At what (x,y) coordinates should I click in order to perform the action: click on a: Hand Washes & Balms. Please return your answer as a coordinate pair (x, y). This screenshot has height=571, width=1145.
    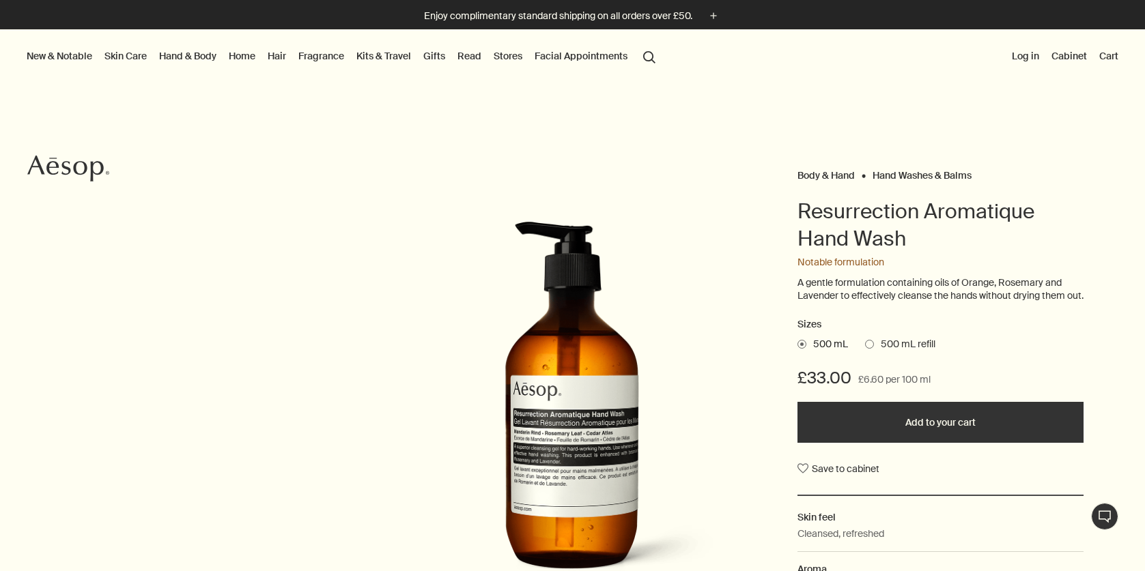
    Looking at the image, I should click on (921, 172).